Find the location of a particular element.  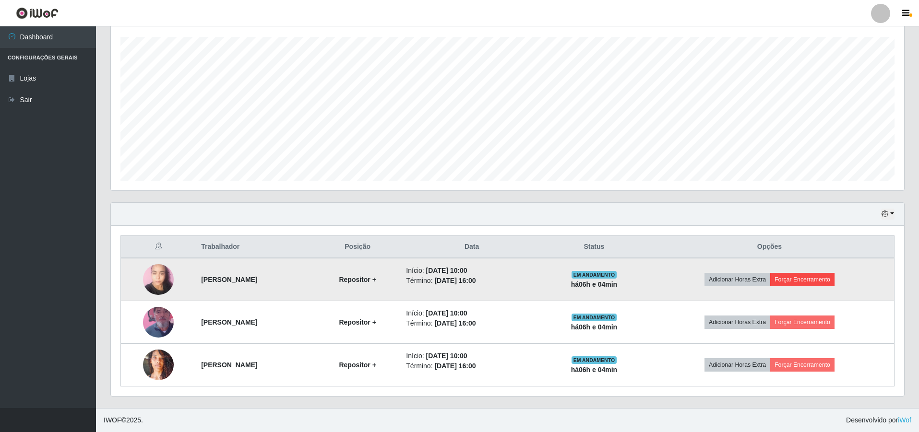

th: Opções is located at coordinates (770, 247).